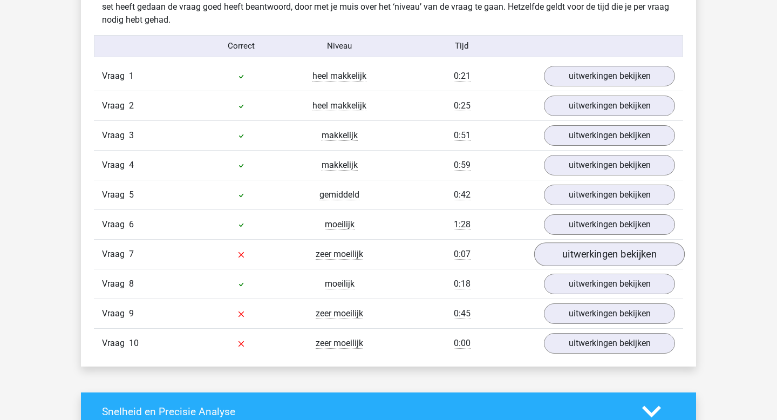 This screenshot has width=777, height=420. Describe the element at coordinates (340, 195) in the screenshot. I see `span: gemiddeld` at that location.